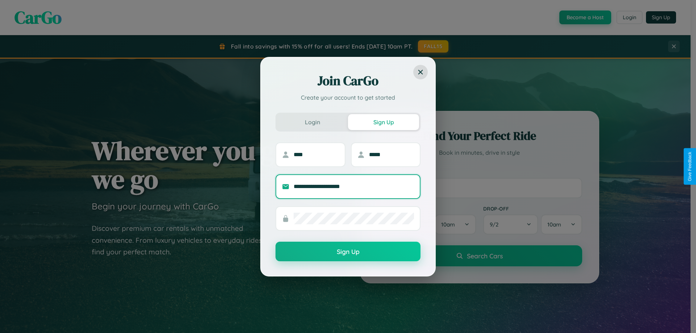 This screenshot has height=333, width=696. What do you see at coordinates (348, 81) in the screenshot?
I see `h2: Join CarGo` at bounding box center [348, 81].